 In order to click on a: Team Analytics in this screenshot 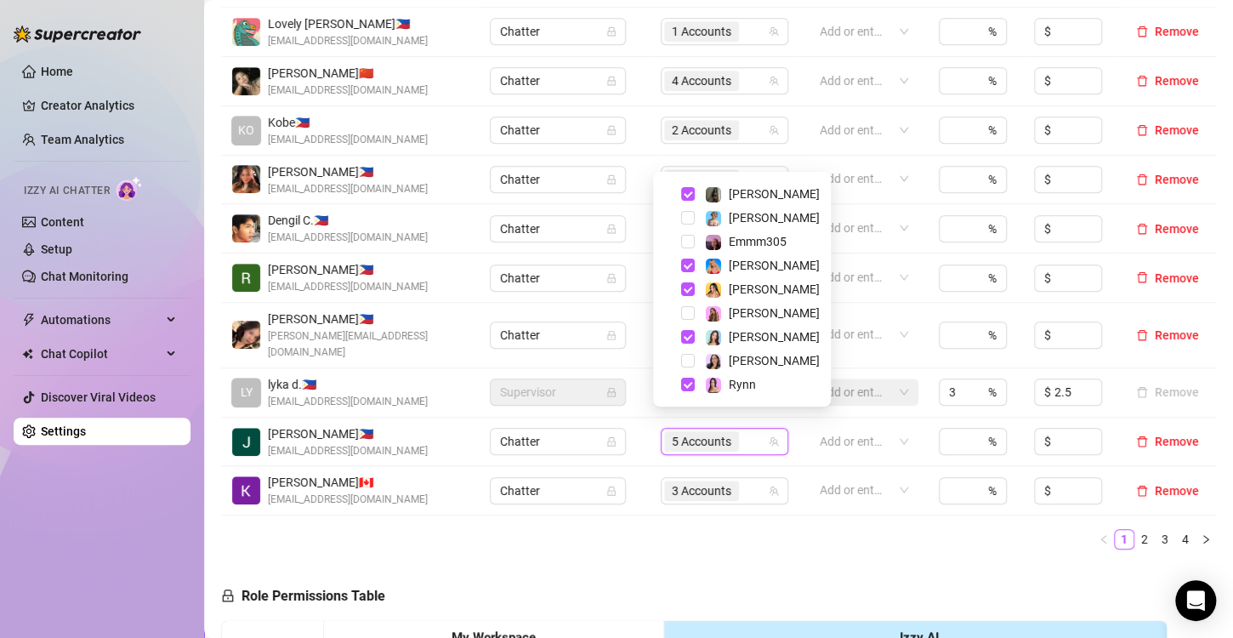, I will do `click(82, 139)`.